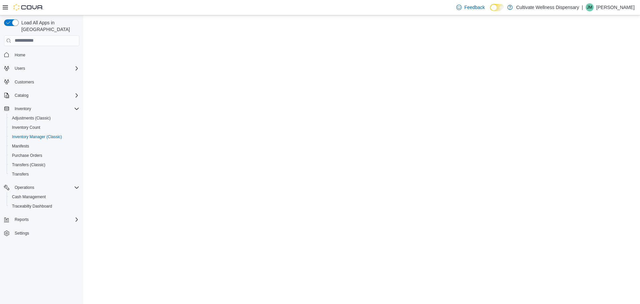 The height and width of the screenshot is (304, 640). I want to click on button: Traceabilty Dashboard, so click(44, 206).